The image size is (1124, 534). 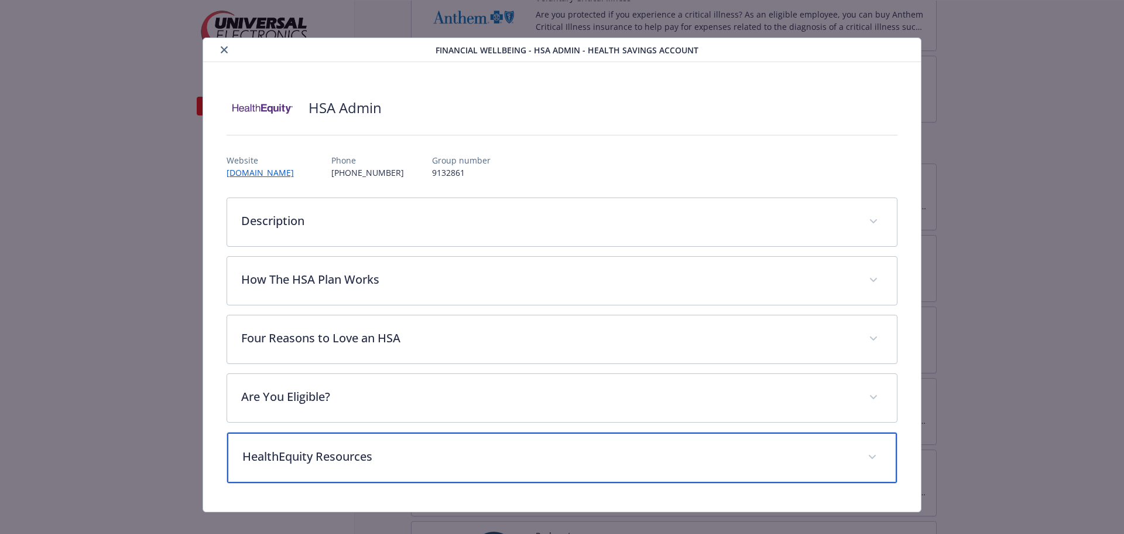 I want to click on div: How The HSA Plan Works, so click(x=562, y=281).